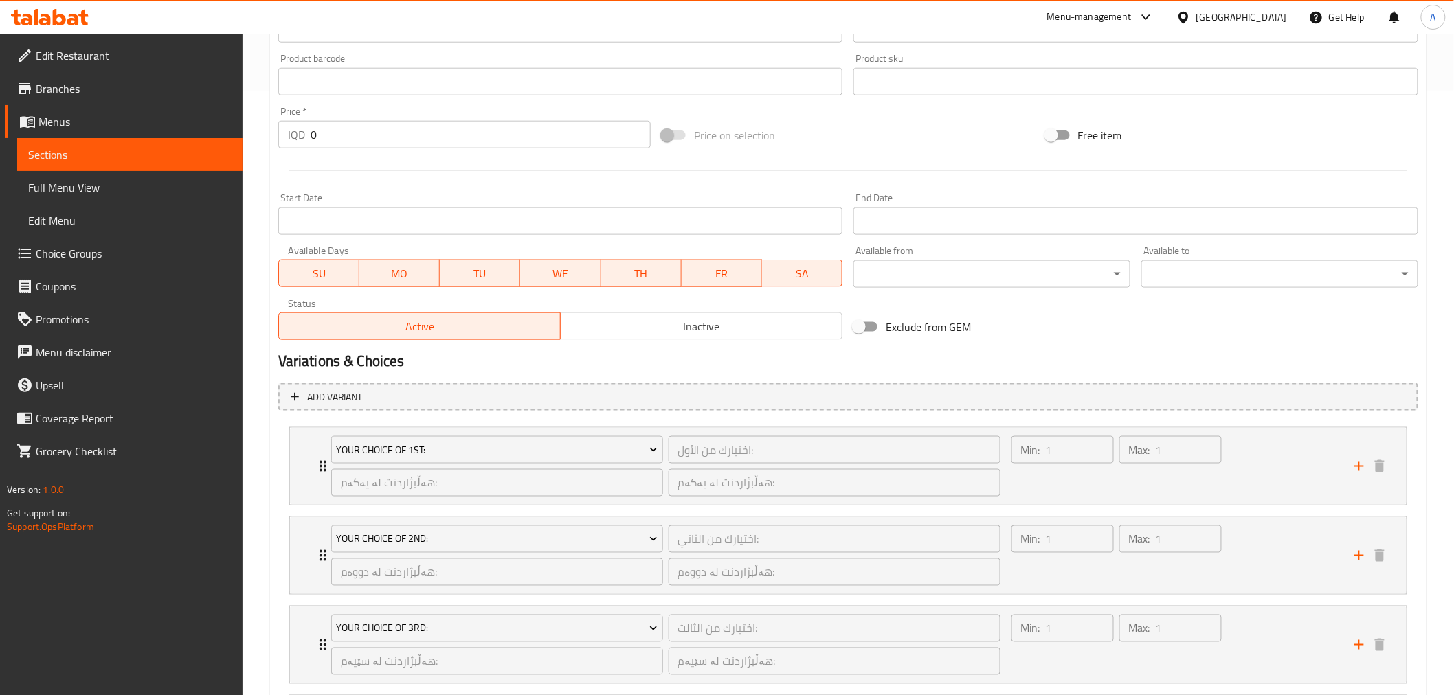 The height and width of the screenshot is (695, 1454). I want to click on button: SA, so click(802, 273).